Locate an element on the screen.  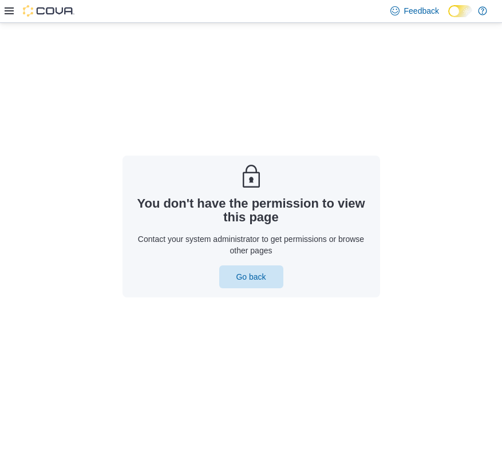
p: Contact your system administrator to get permissions or browse other pages is located at coordinates (251, 245).